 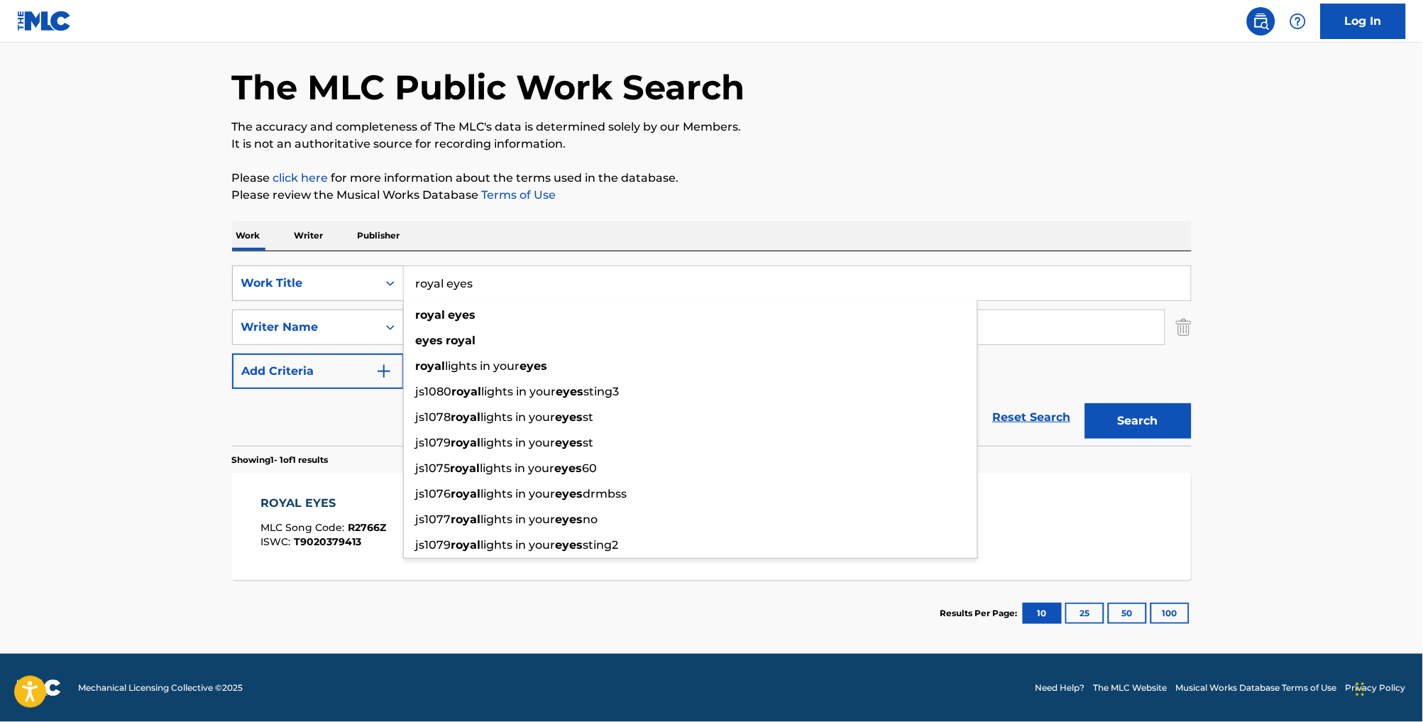 I want to click on span: js1077, so click(x=434, y=519).